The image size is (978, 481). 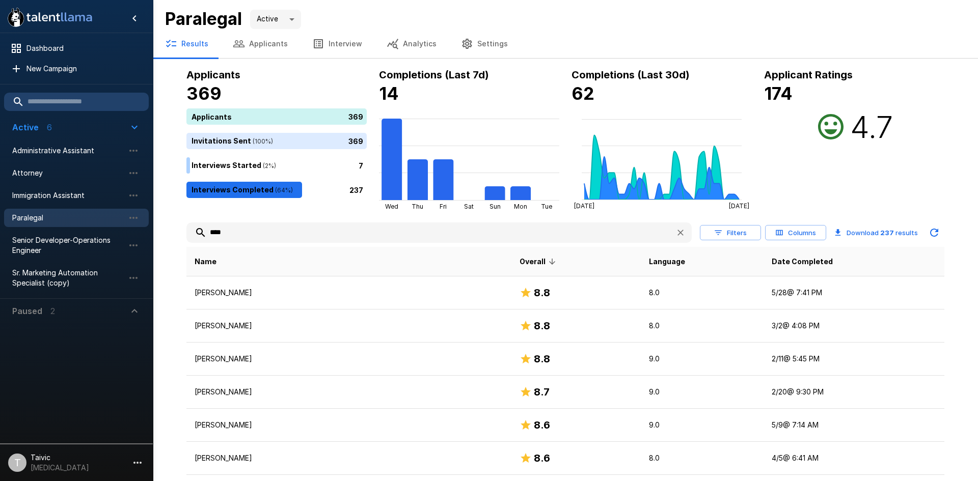 I want to click on p: 237, so click(x=356, y=189).